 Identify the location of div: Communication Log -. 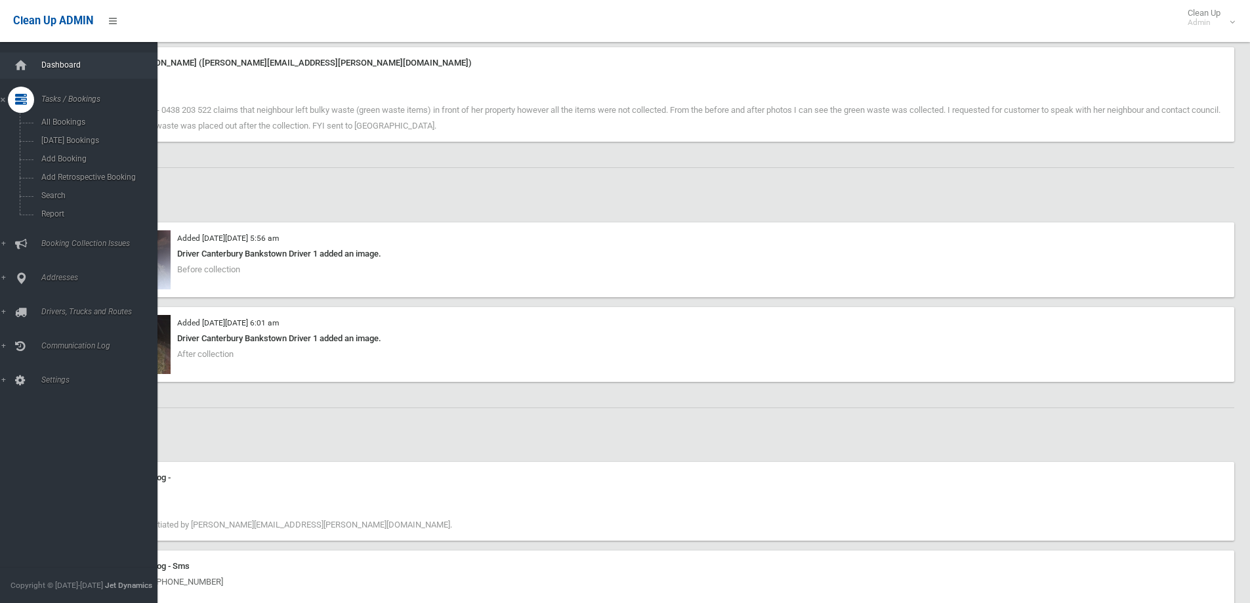
(659, 478).